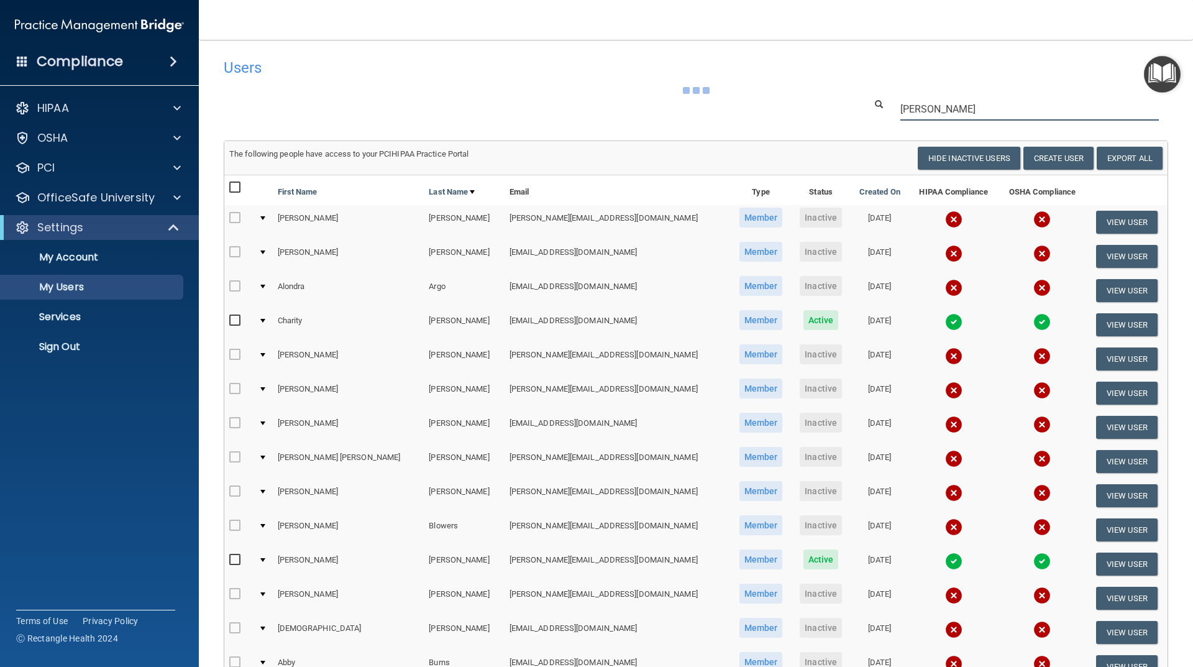  I want to click on a: HIPAA, so click(98, 108).